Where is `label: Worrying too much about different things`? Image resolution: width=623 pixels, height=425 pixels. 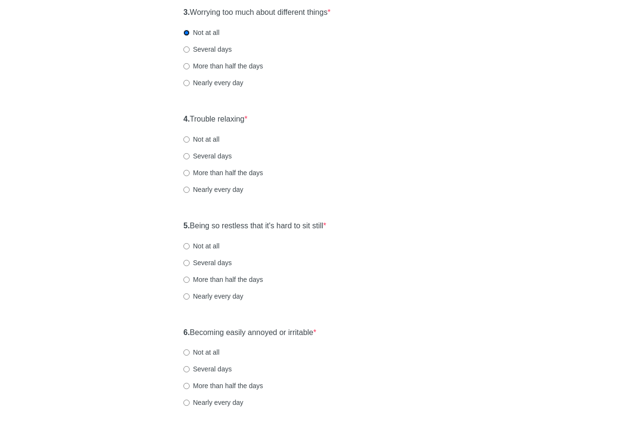 label: Worrying too much about different things is located at coordinates (256, 12).